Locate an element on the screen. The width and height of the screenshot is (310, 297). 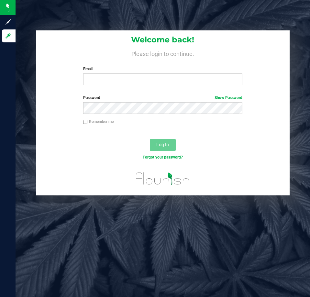
button: Log In is located at coordinates (163, 145).